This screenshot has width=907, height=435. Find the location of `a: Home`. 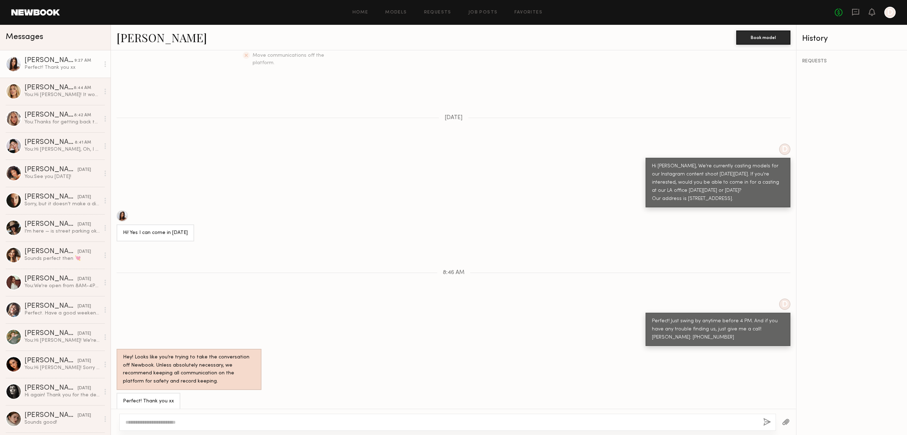

a: Home is located at coordinates (360, 12).